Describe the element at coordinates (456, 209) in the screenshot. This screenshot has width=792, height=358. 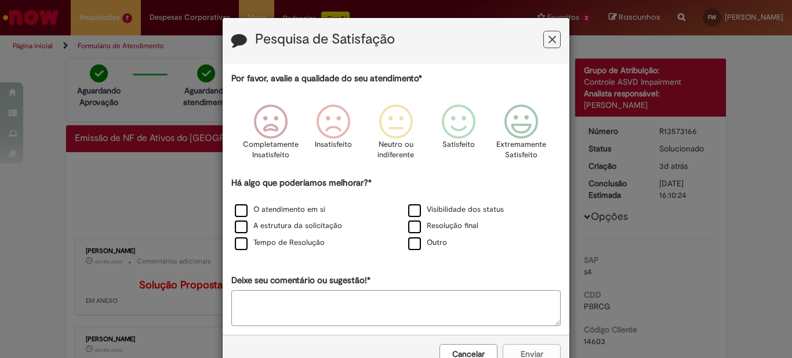
I see `label: Visibilidade dos status` at that location.